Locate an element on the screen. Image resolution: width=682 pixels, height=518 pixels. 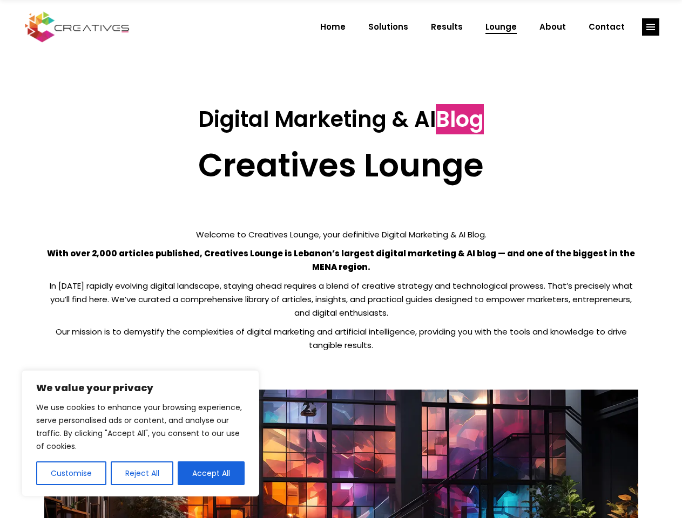
a: Results is located at coordinates (446, 27).